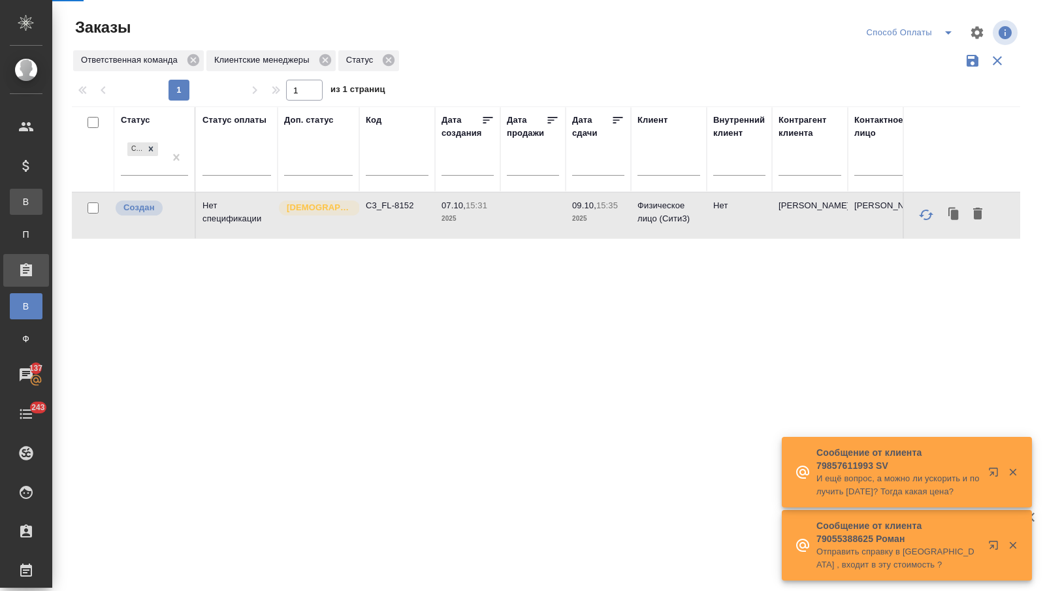 This screenshot has height=591, width=1045. What do you see at coordinates (584, 205) in the screenshot?
I see `p: 09.10,` at bounding box center [584, 205].